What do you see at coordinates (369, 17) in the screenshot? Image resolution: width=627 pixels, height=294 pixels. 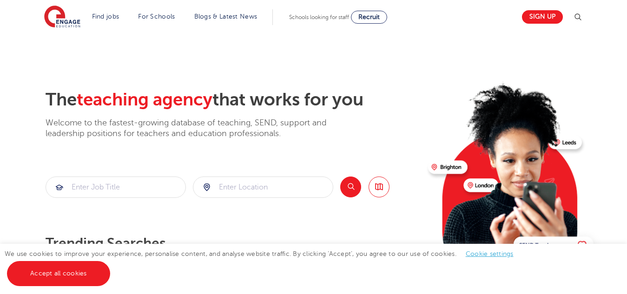 I see `a: Recruit` at bounding box center [369, 17].